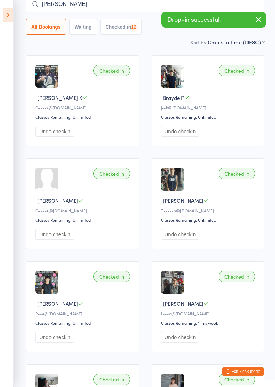  Describe the element at coordinates (83, 27) in the screenshot. I see `button: Waiting` at that location.